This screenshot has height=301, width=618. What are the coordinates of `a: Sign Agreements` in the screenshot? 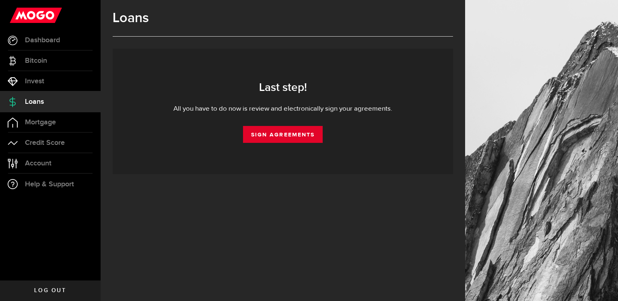 It's located at (283, 134).